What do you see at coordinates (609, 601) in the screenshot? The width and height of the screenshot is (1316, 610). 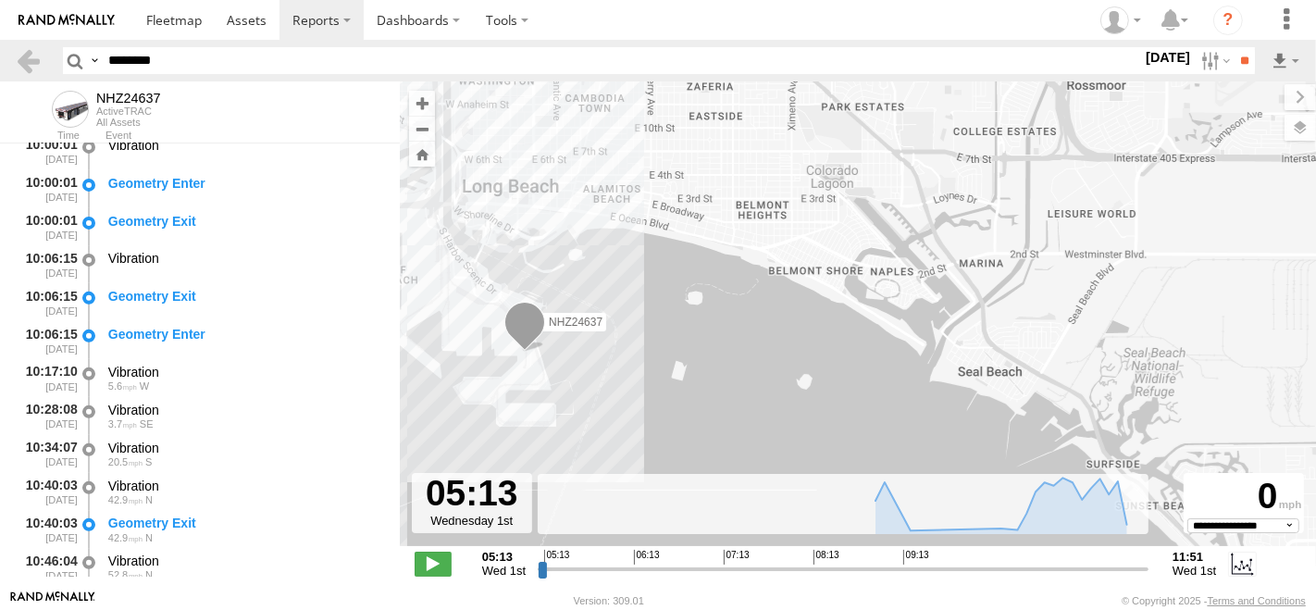 I see `div: Version: 309.01` at bounding box center [609, 601].